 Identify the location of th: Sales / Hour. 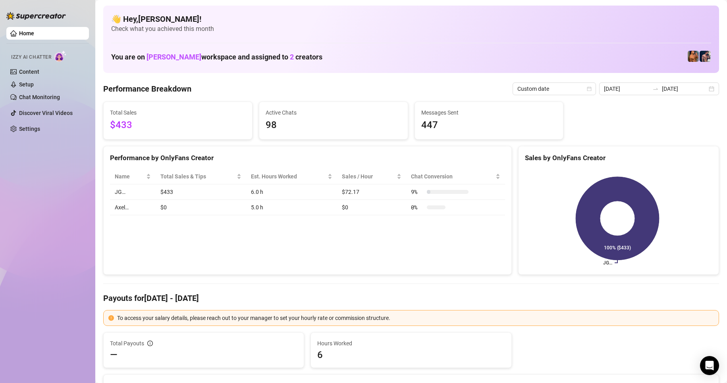
(371, 177).